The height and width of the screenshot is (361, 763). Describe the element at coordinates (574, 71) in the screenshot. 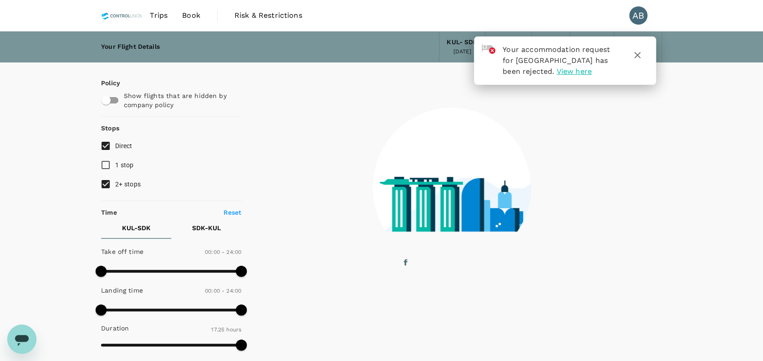

I see `span: View here` at that location.